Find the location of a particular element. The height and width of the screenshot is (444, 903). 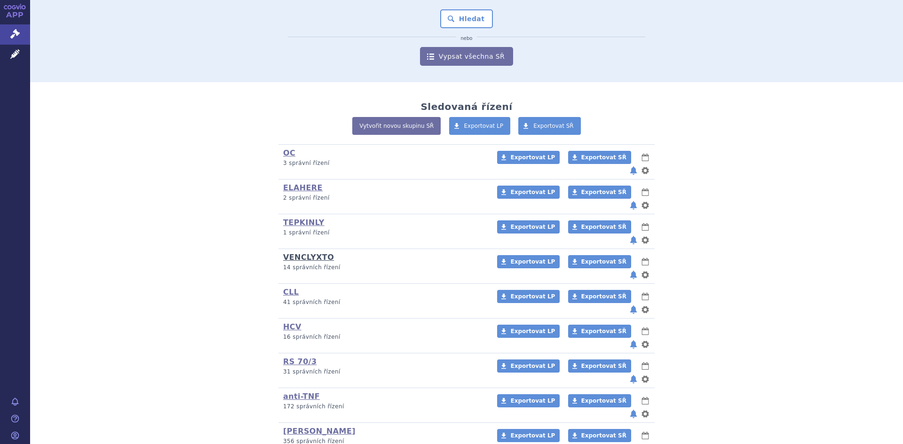

a: HCV is located at coordinates (292, 327).